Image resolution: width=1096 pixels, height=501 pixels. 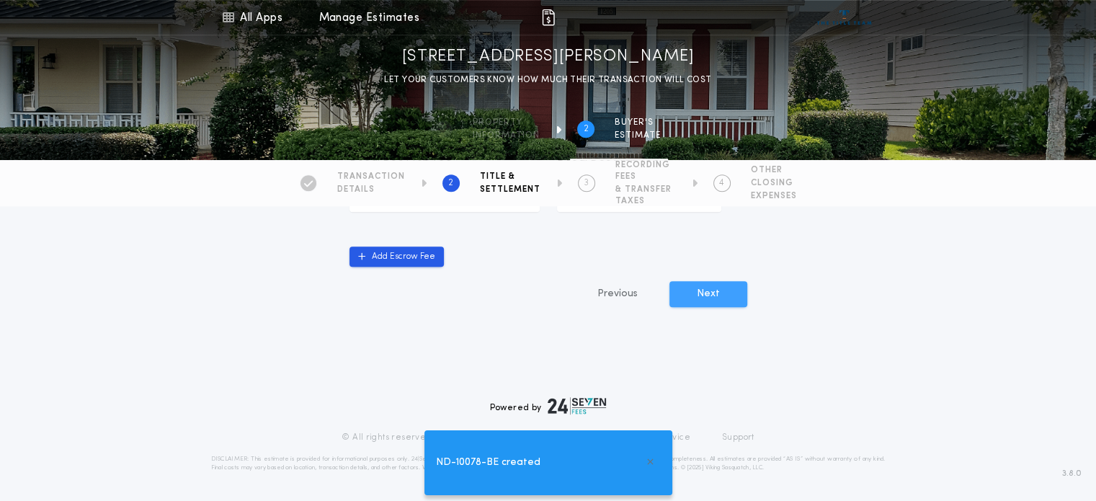 What do you see at coordinates (510, 189) in the screenshot?
I see `span: SETTLEMENT` at bounding box center [510, 189].